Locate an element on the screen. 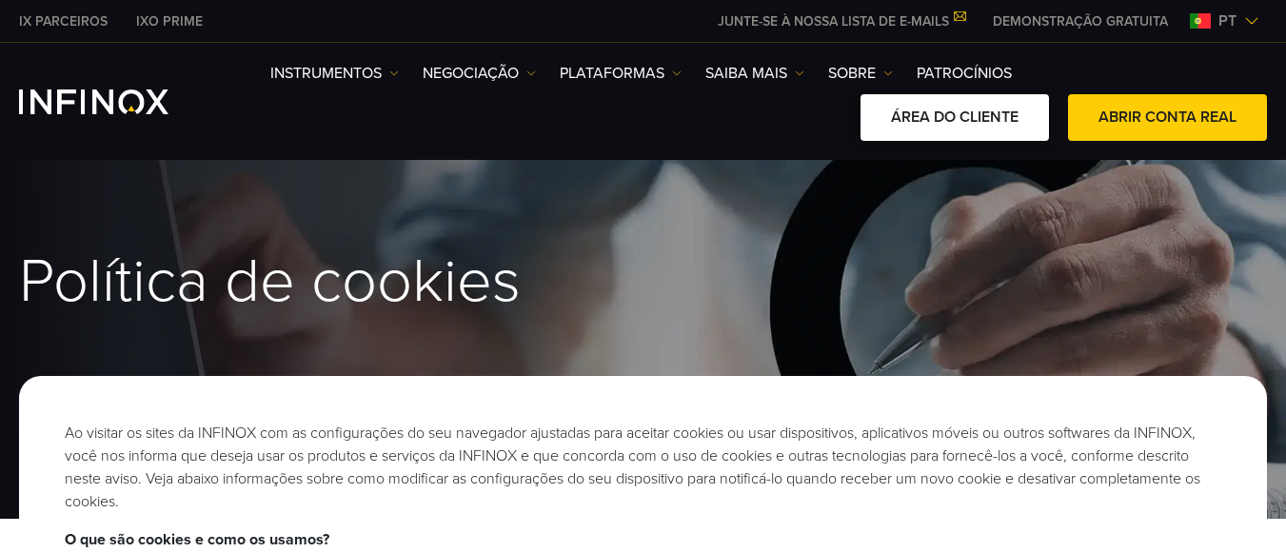 This screenshot has width=1286, height=553. a: Patrocínios is located at coordinates (964, 73).